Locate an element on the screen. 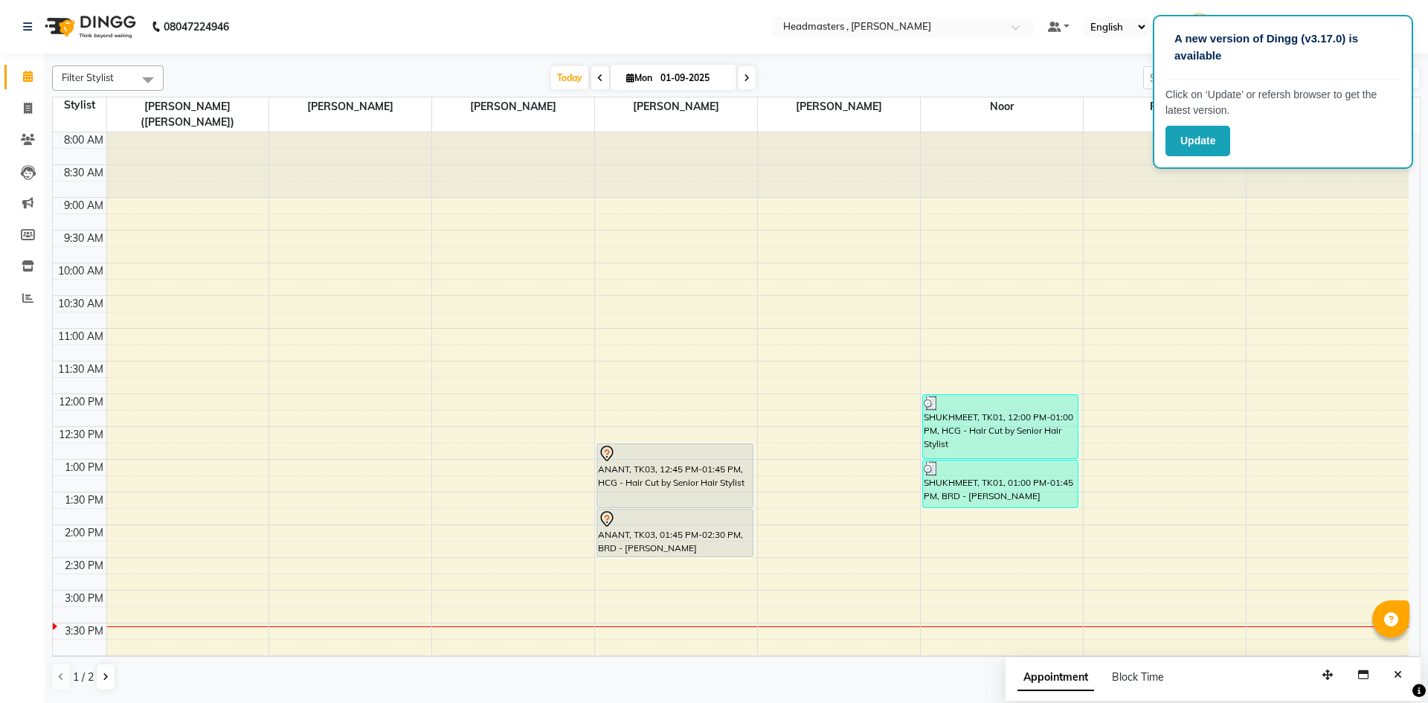 The width and height of the screenshot is (1428, 703). div: 12:30 PM is located at coordinates (81, 434).